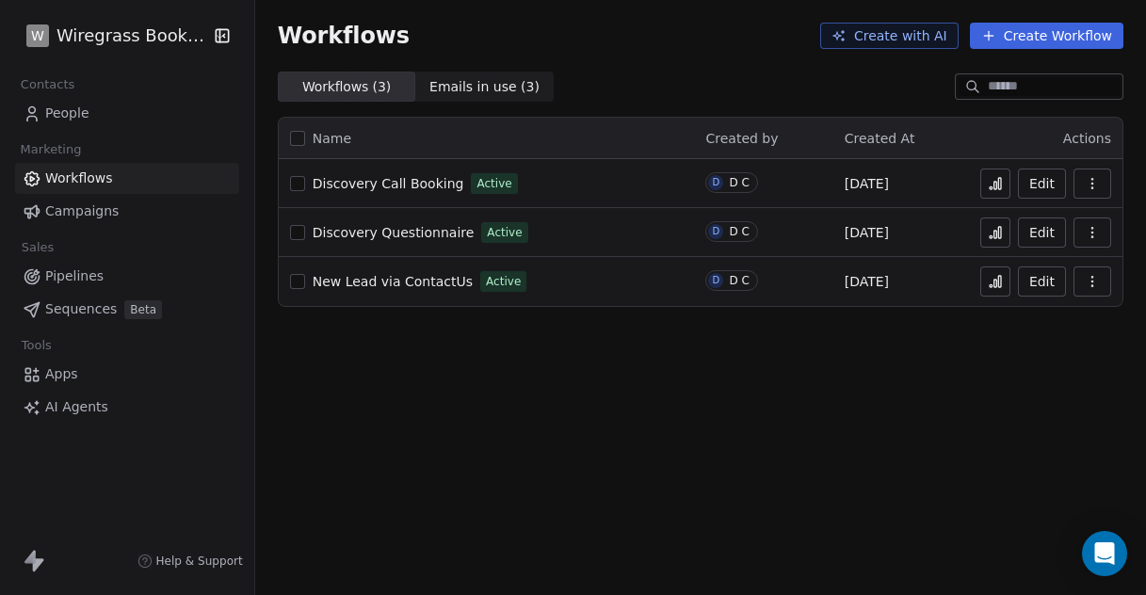 The image size is (1146, 595). What do you see at coordinates (1104, 554) in the screenshot?
I see `div: Open Intercom Messenger` at bounding box center [1104, 554].